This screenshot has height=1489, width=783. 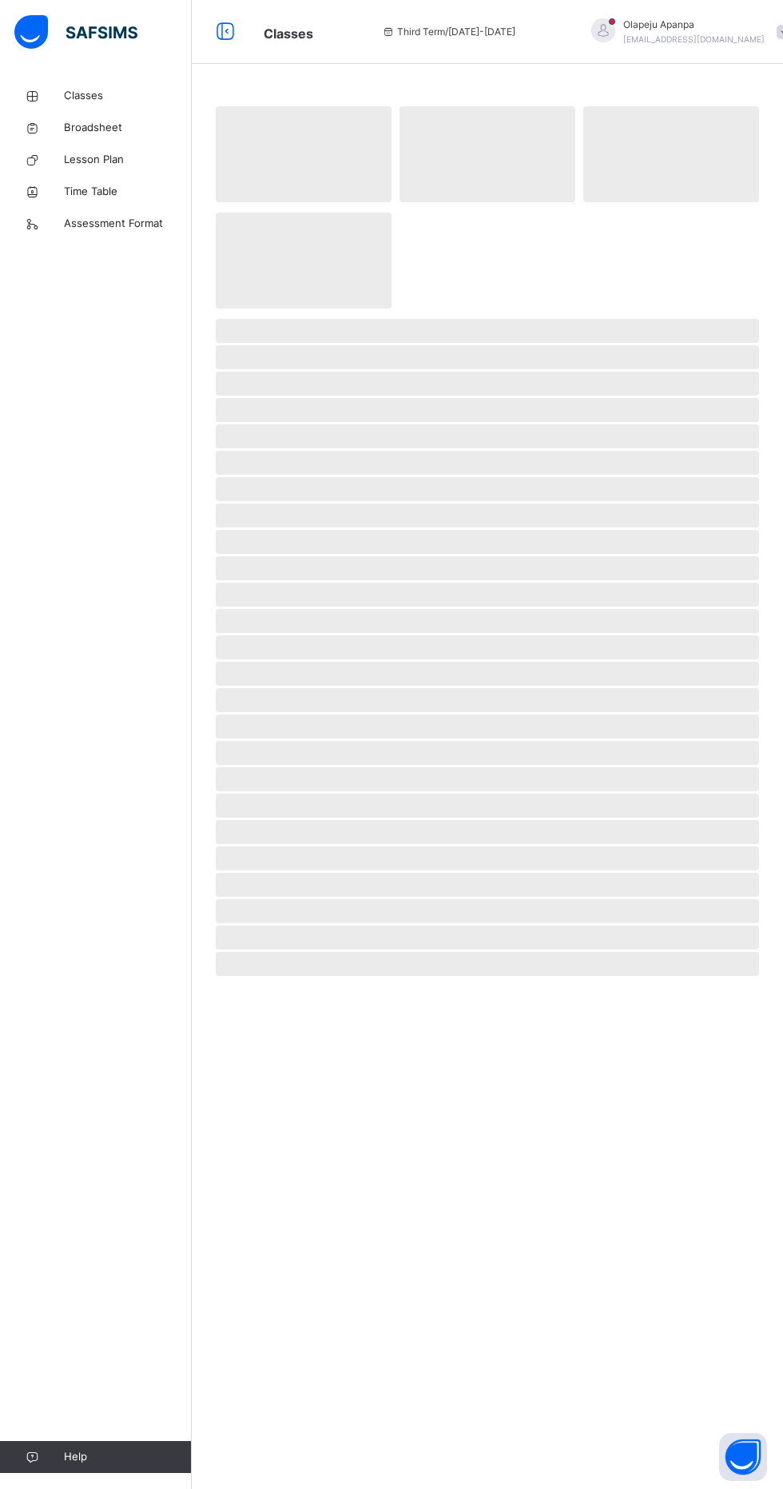 What do you see at coordinates (127, 1457) in the screenshot?
I see `span: Help` at bounding box center [127, 1457].